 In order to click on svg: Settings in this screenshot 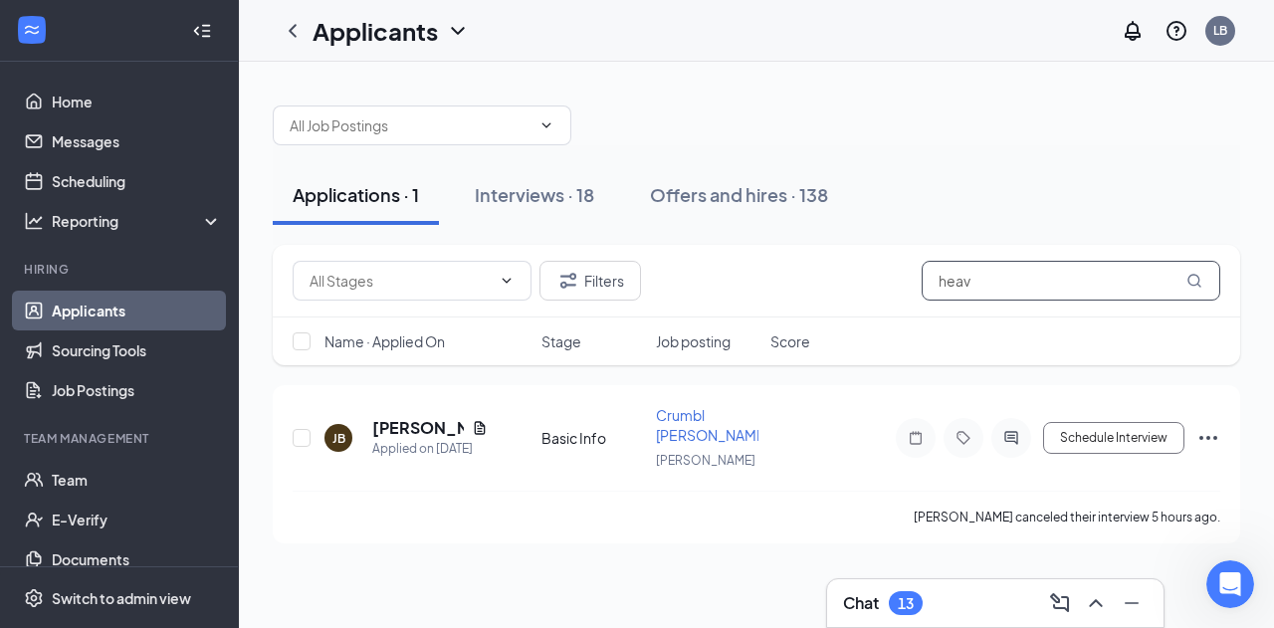, I will do `click(34, 598)`.